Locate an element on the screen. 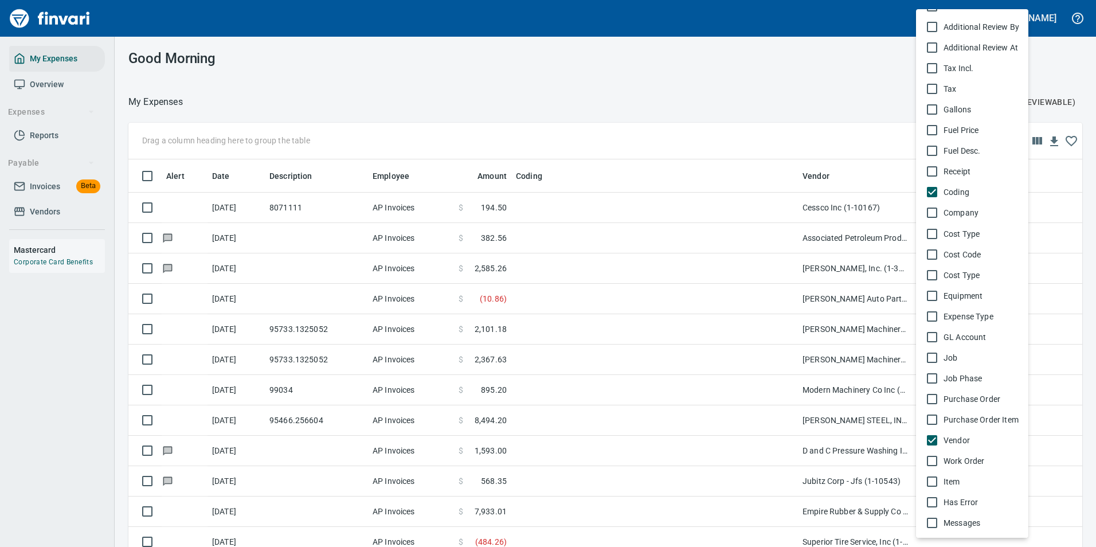 This screenshot has height=547, width=1096. span: Job is located at coordinates (982, 358).